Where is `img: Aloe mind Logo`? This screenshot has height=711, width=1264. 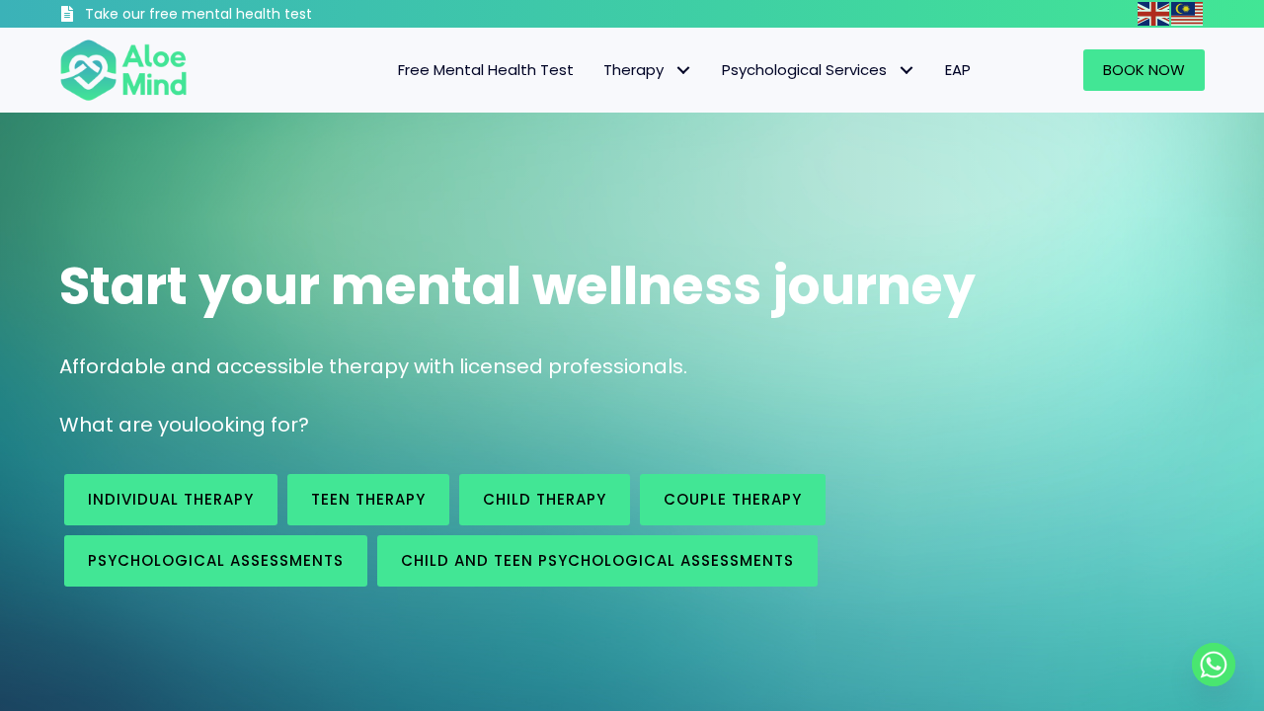 img: Aloe mind Logo is located at coordinates (123, 70).